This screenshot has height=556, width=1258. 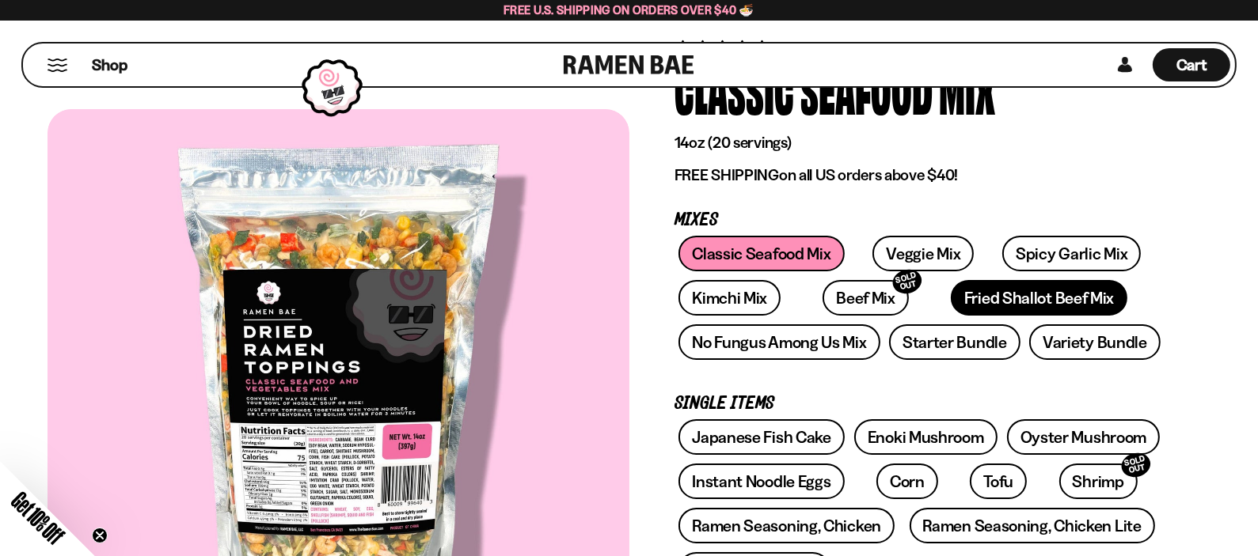 I want to click on a: Spicy Garlic Mix, so click(x=1071, y=253).